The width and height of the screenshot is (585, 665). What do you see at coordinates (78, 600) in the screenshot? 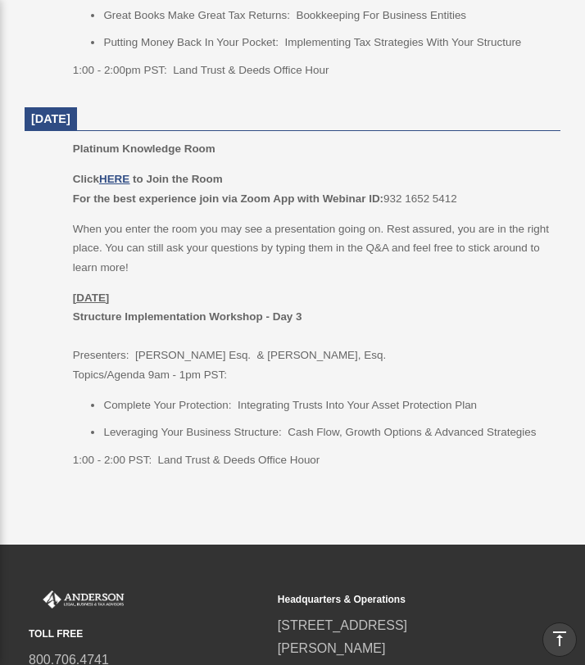
I see `img: Anderson Advisors Platinum Portal` at bounding box center [78, 600].